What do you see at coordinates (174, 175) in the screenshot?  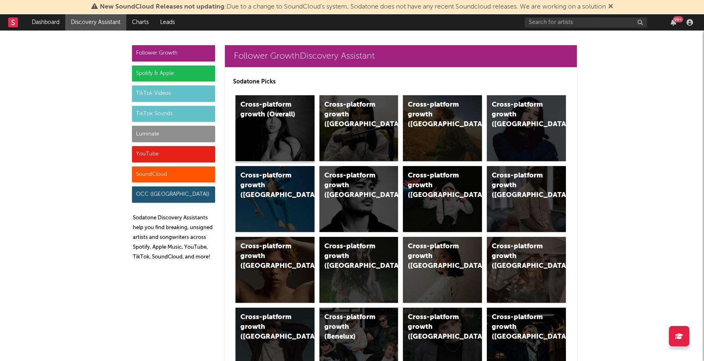 I see `div: SoundCloud` at bounding box center [174, 175].